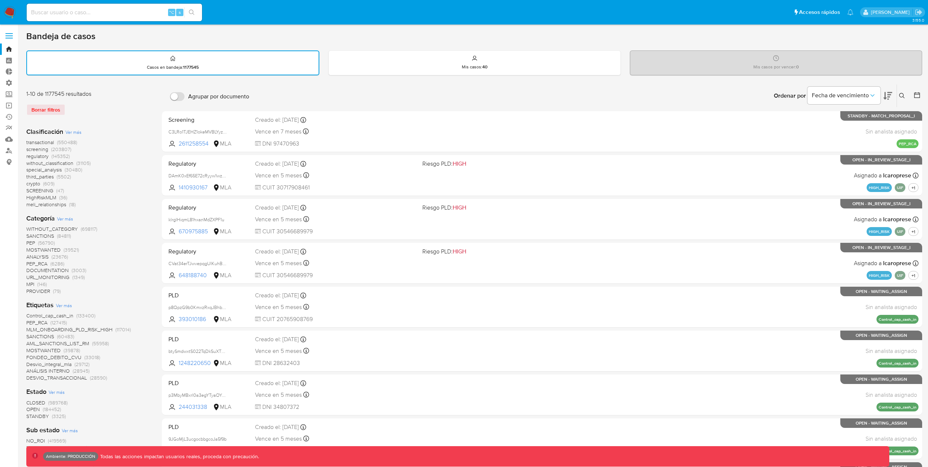 This screenshot has width=928, height=467. Describe the element at coordinates (919, 12) in the screenshot. I see `a: Salir` at that location.